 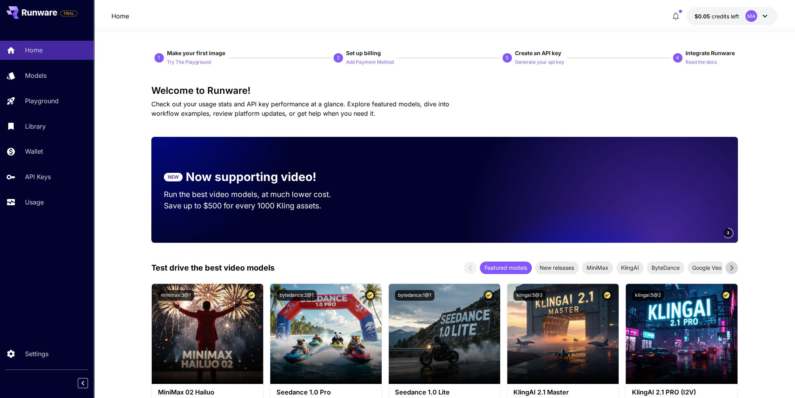 What do you see at coordinates (255, 206) in the screenshot?
I see `p: Save up to $500 for every 1000 Kling assets.` at bounding box center [255, 206].